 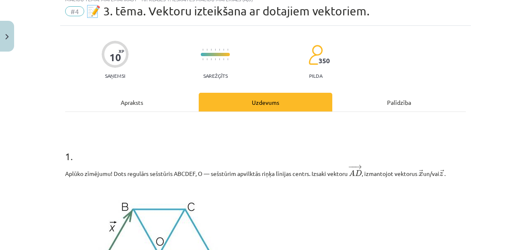 I want to click on img: students-c634bb4e5e11cddfef0936a35e636f08e4e9abd3cc4e673bd6f9a4125e45ecb1.svg, so click(x=316, y=55).